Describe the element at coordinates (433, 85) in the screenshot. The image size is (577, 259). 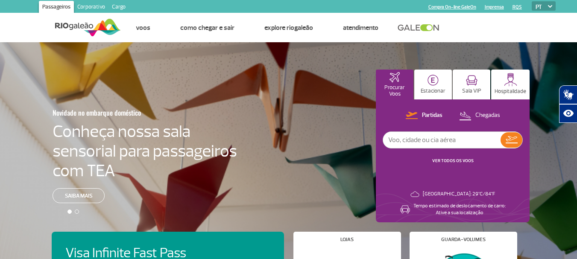
I see `button: Estacionar` at that location.